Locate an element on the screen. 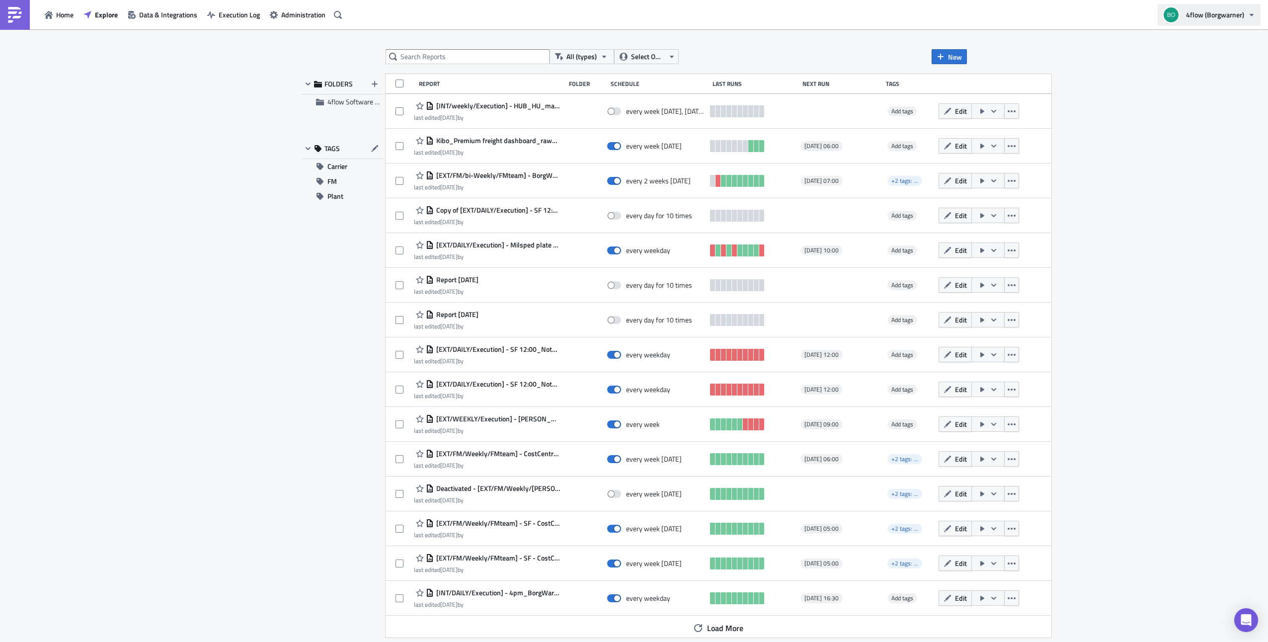 Image resolution: width=1268 pixels, height=642 pixels. time: 2025-05-22T07:38:25Z is located at coordinates (449, 326).